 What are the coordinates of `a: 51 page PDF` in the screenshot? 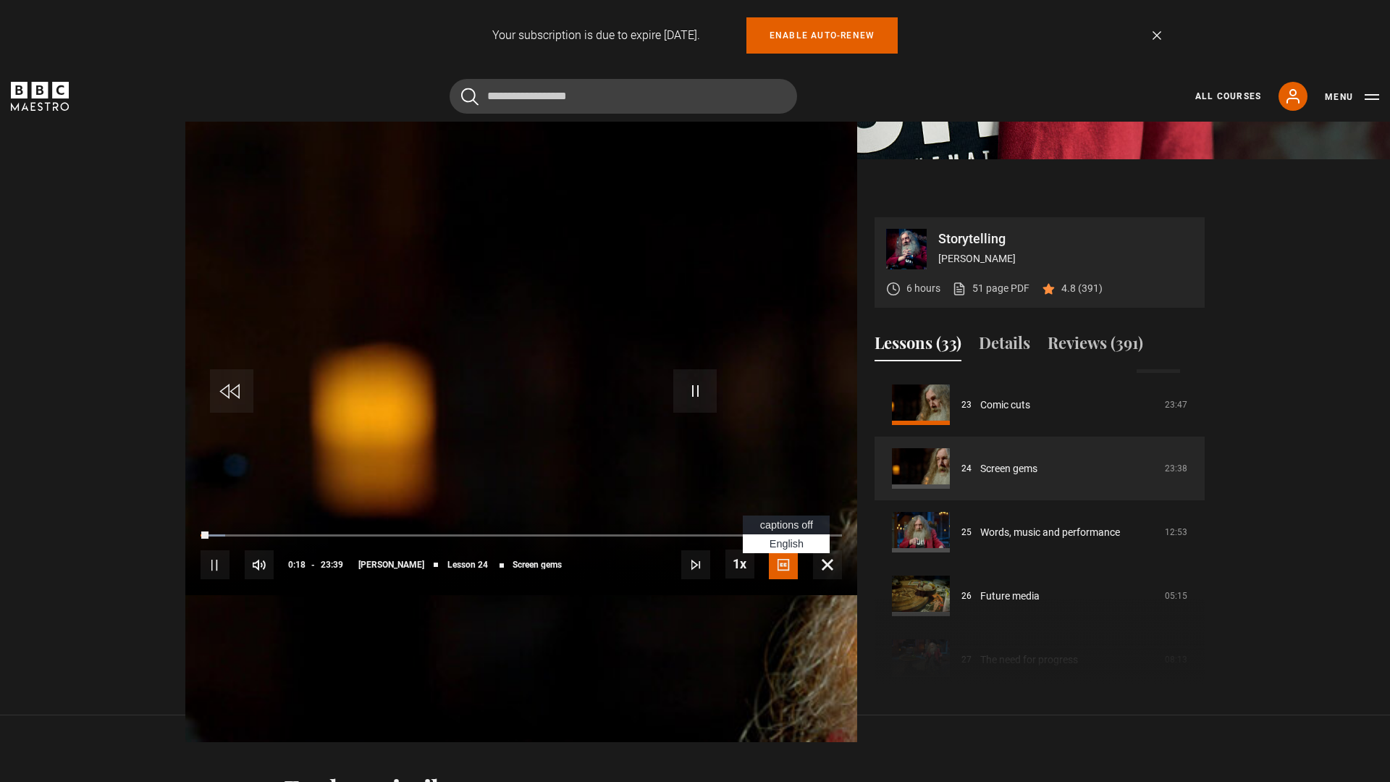 It's located at (990, 288).